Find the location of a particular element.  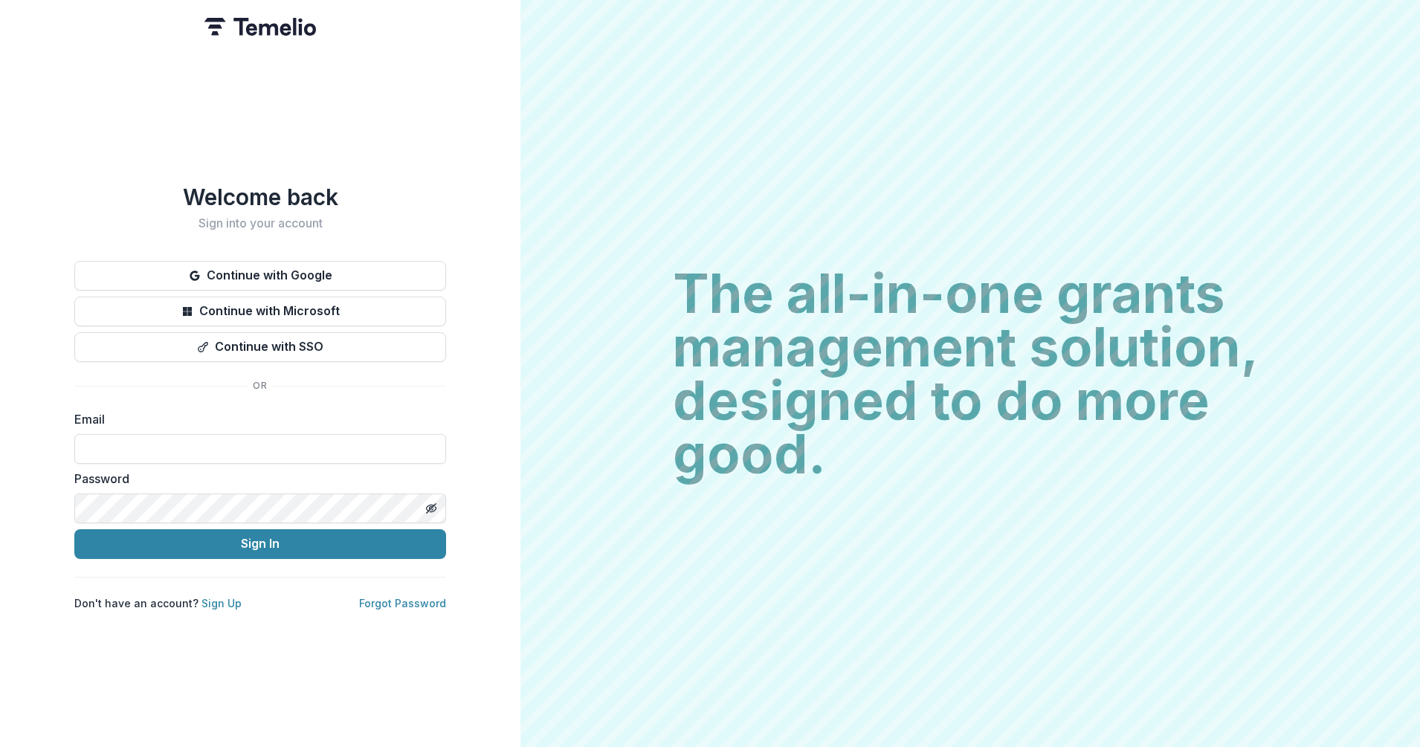

a: Forgot Password is located at coordinates (402, 603).